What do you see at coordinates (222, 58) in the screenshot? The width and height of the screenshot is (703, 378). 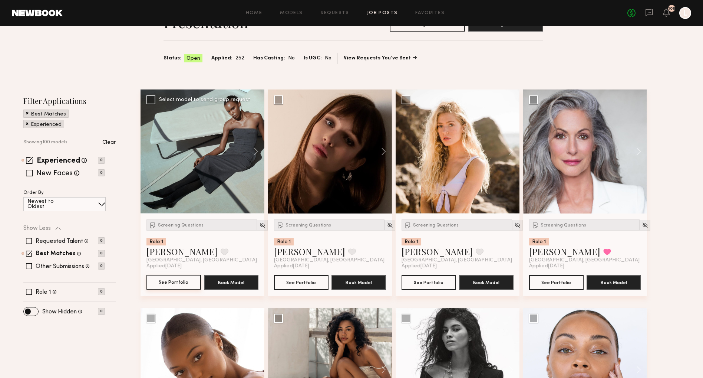 I see `span: Applied:` at bounding box center [222, 58].